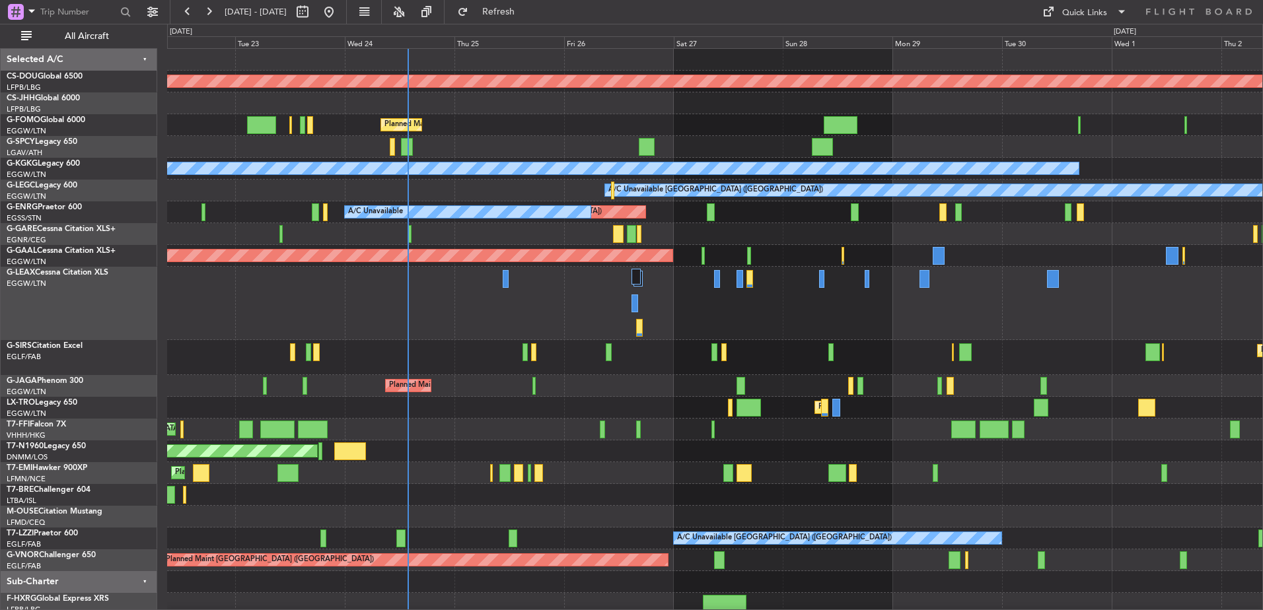  Describe the element at coordinates (375, 212) in the screenshot. I see `div: A/C Unavailable` at that location.